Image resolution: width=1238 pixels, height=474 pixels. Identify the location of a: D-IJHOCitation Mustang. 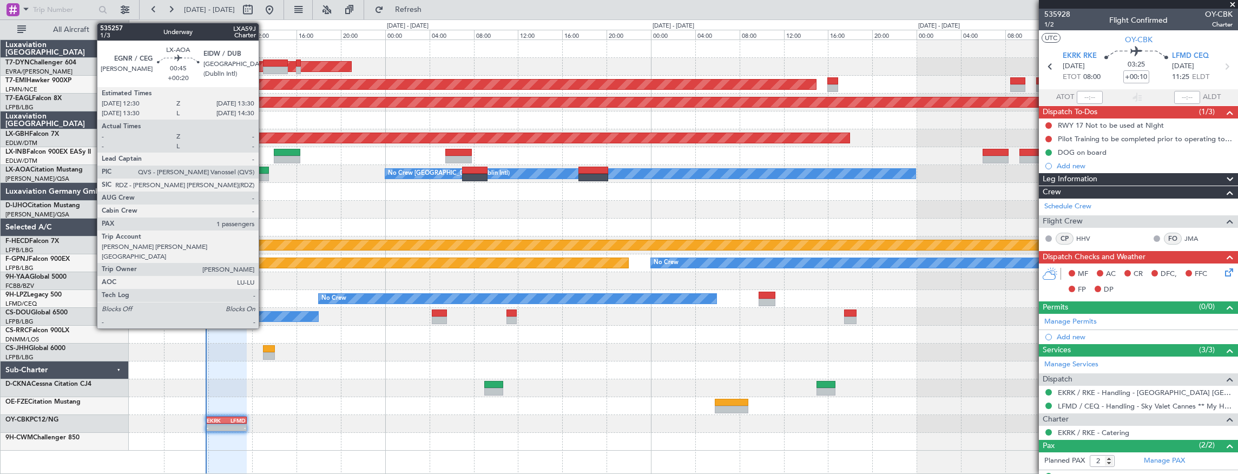
(43, 206).